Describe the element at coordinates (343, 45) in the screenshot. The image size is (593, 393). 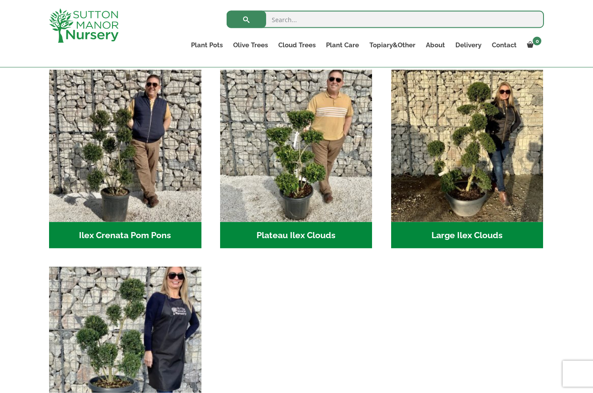
I see `a: Plant Care` at that location.